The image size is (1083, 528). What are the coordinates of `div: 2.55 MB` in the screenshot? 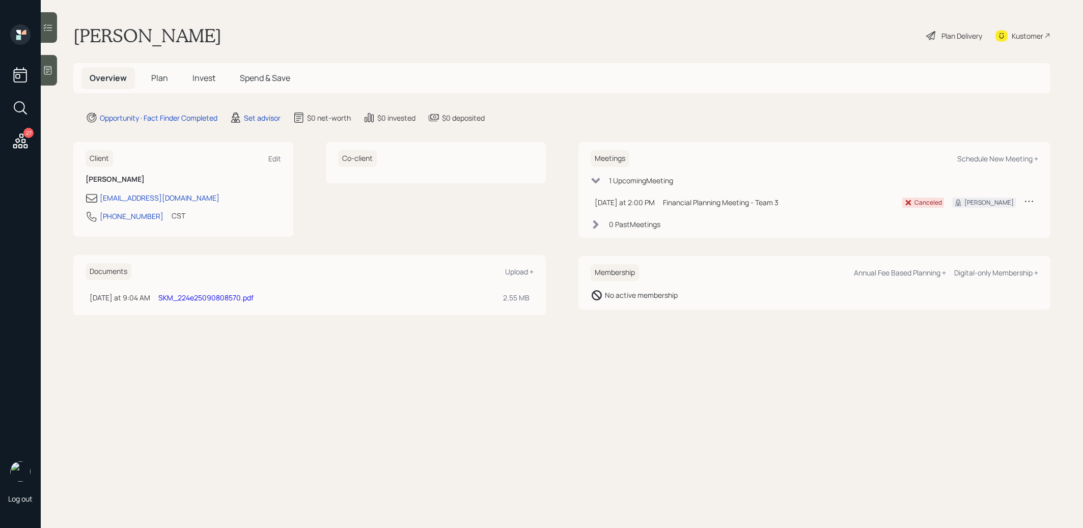 It's located at (516, 297).